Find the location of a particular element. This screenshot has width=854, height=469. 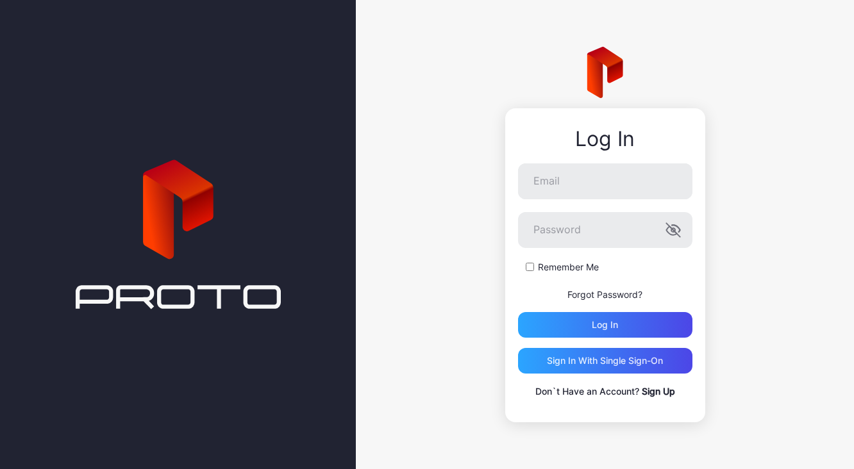

button: Sign in With Single Sign-On is located at coordinates (605, 361).